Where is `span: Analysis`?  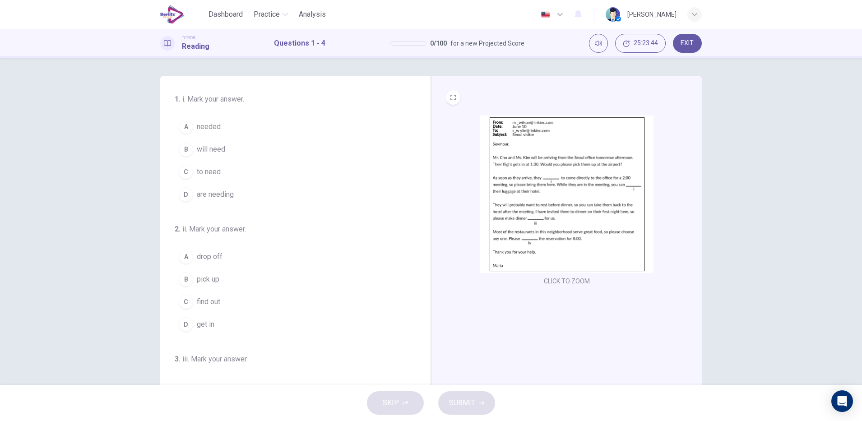
span: Analysis is located at coordinates (312, 14).